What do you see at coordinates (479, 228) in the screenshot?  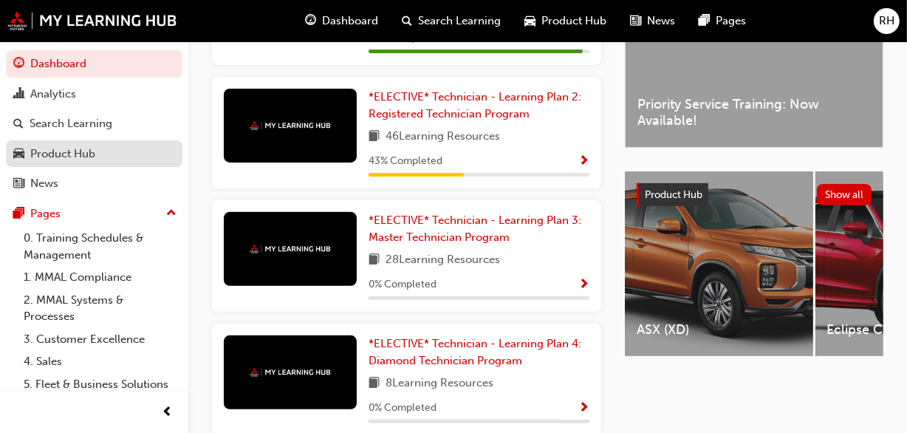 I see `a: *ELECTIVE* Technician - Learning Plan 3: Master Technician Program` at bounding box center [479, 228].